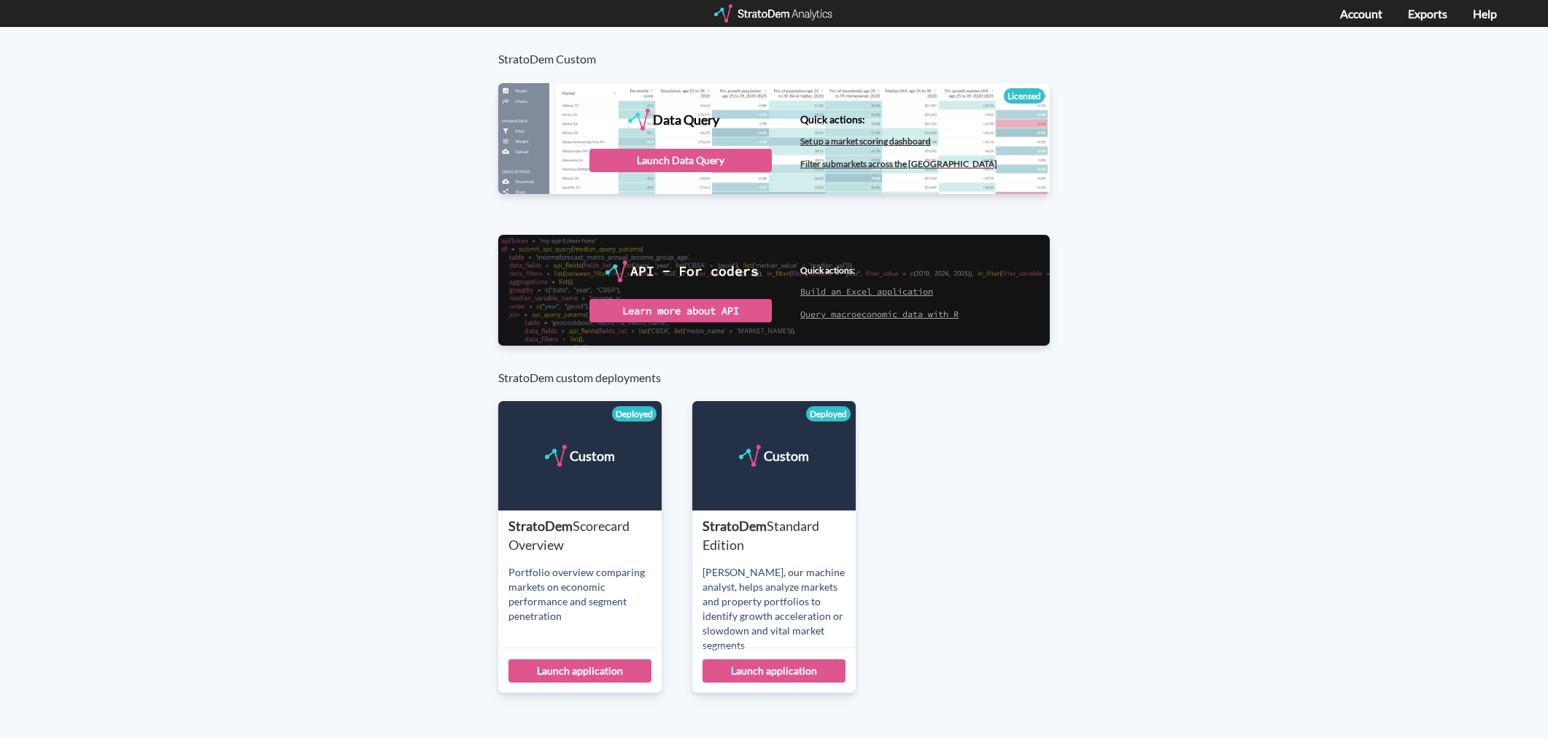 This screenshot has height=738, width=1548. I want to click on div: API - For coders, so click(695, 271).